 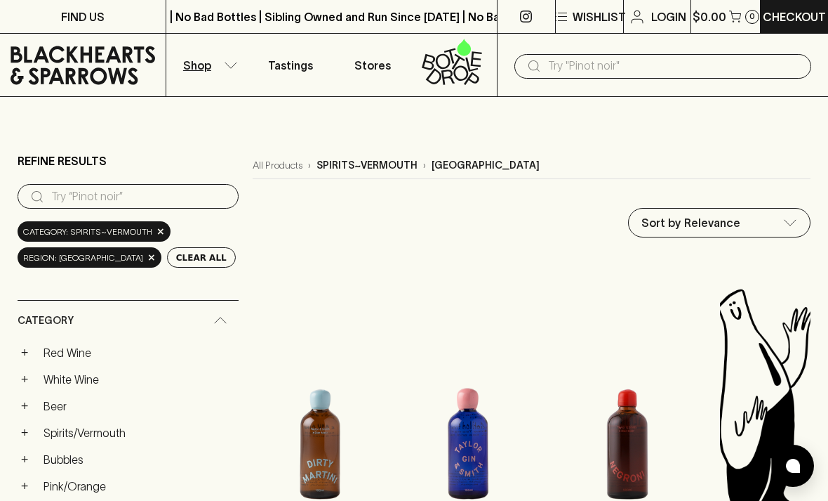 What do you see at coordinates (138, 486) in the screenshot?
I see `a: Pink/Orange` at bounding box center [138, 486].